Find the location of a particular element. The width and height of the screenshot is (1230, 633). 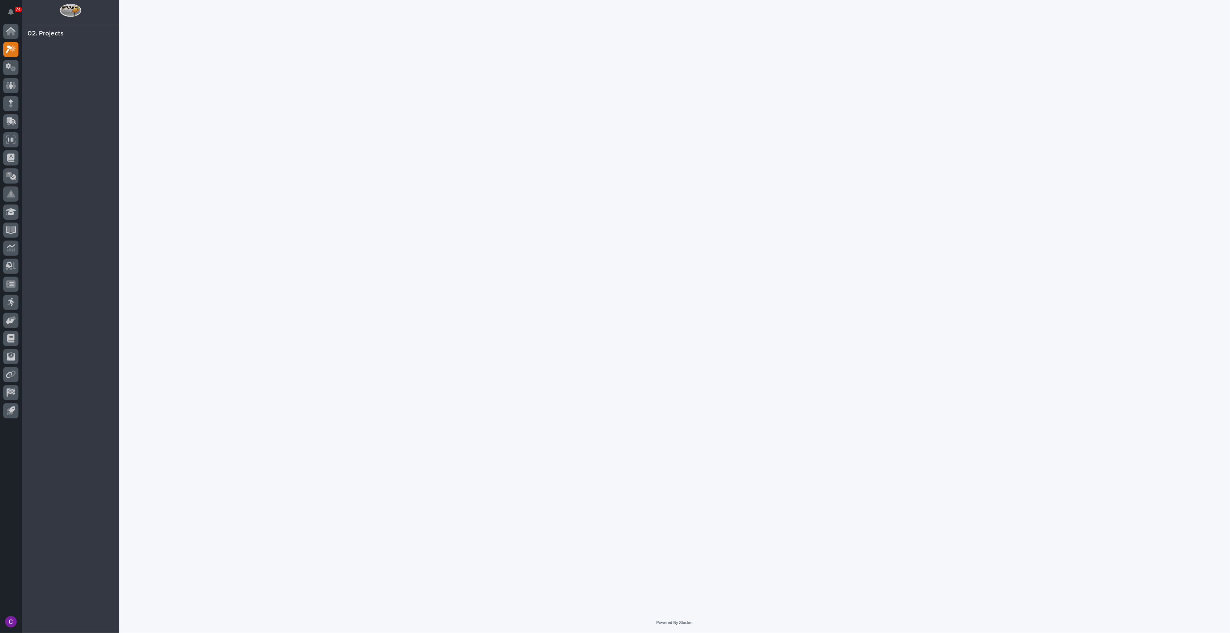

div: Notifications74 is located at coordinates (14, 14).